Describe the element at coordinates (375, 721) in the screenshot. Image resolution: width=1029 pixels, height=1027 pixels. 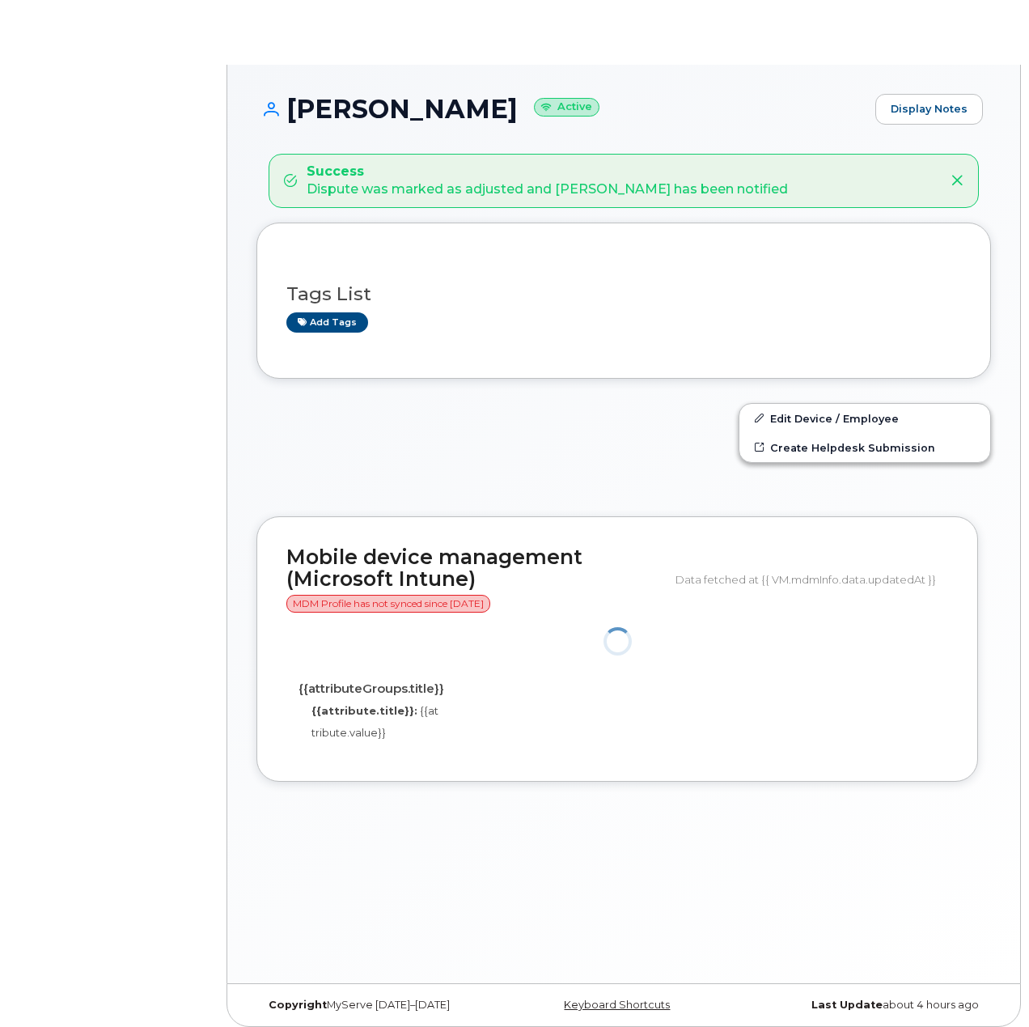
I see `span: {{attribute.value}}` at that location.